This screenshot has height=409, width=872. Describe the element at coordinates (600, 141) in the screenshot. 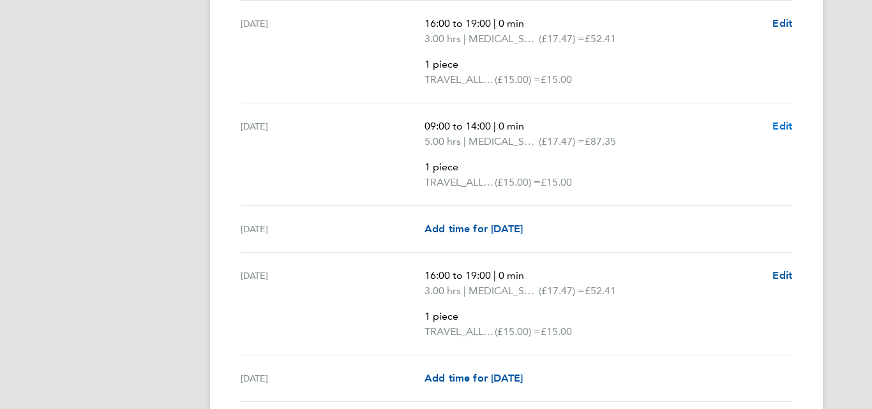

I see `span: £87.35` at that location.